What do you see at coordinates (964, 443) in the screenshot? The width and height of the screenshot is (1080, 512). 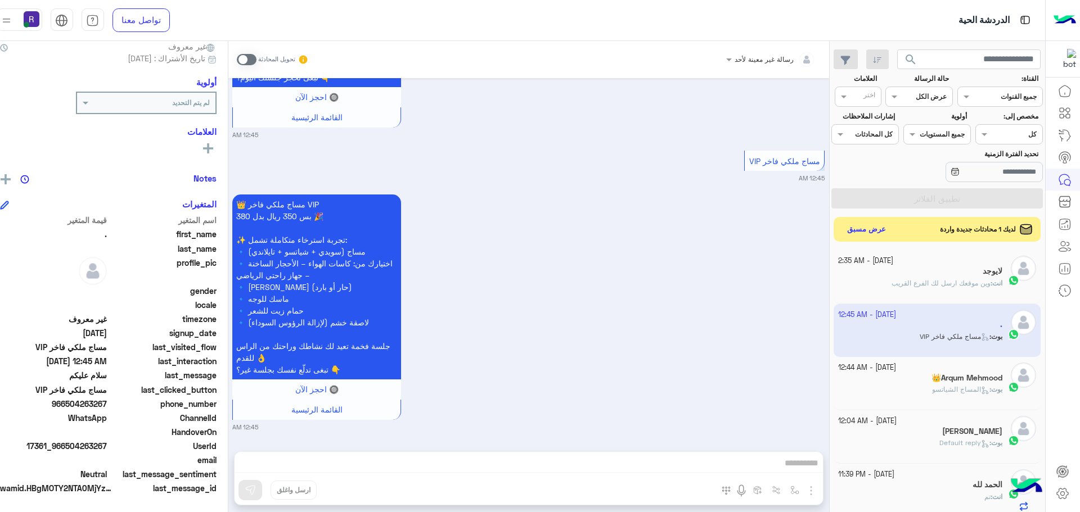 I see `span: Default reply` at bounding box center [964, 443].